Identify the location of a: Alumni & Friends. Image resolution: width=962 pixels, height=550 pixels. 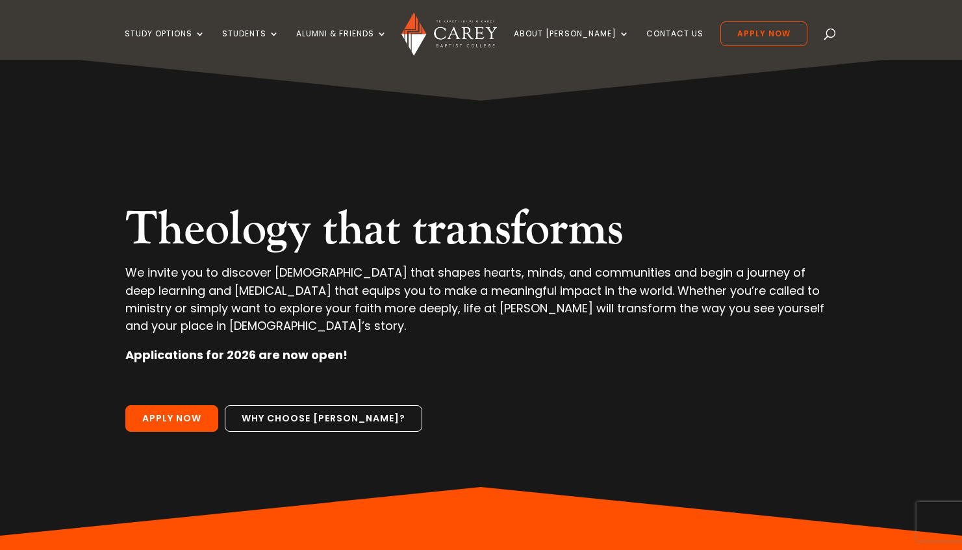
(342, 44).